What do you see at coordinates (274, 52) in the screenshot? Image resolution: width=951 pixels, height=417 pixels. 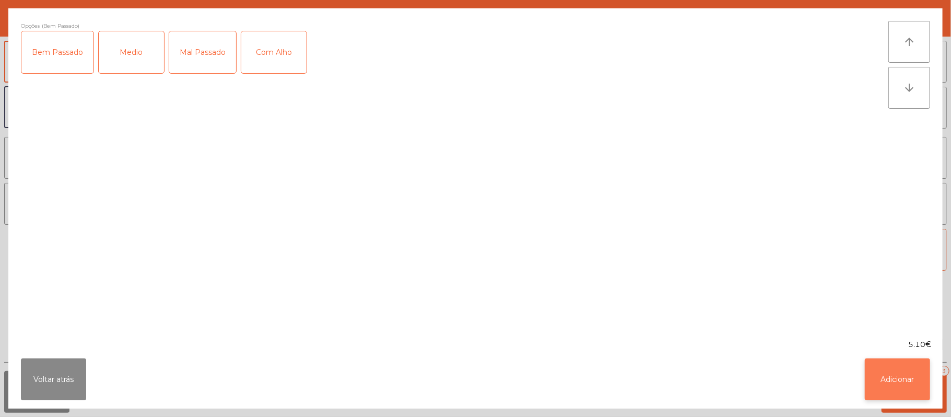 I see `div: Com Alho` at bounding box center [274, 52].